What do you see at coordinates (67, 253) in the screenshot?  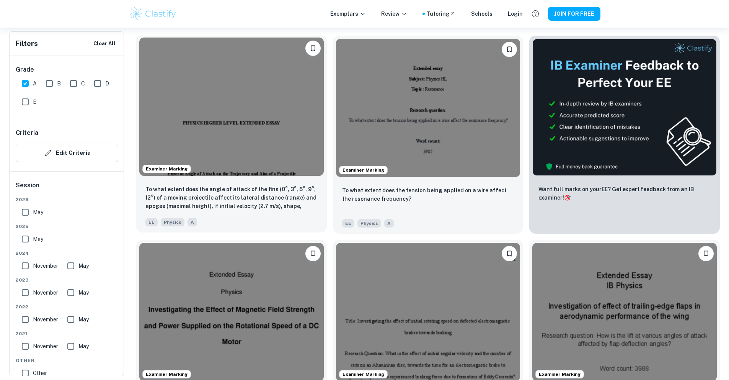 I see `span: 2024` at bounding box center [67, 253].